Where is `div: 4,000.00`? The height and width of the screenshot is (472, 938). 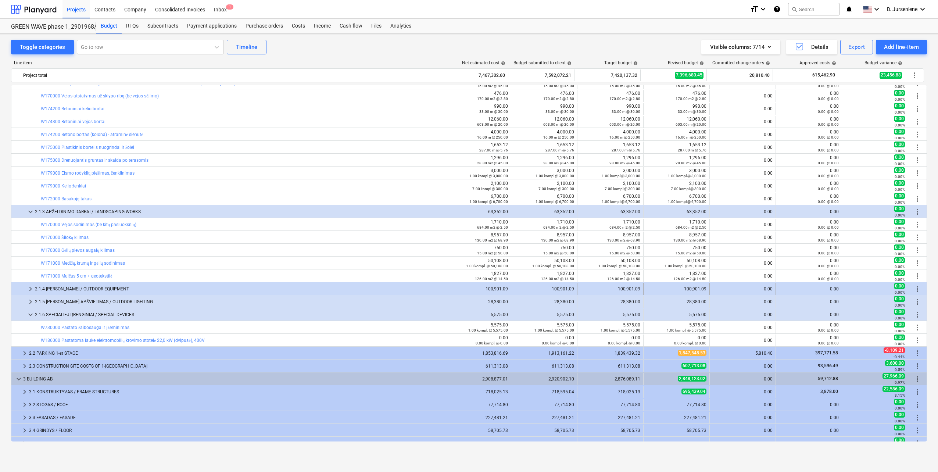 div: 4,000.00 is located at coordinates (478, 135).